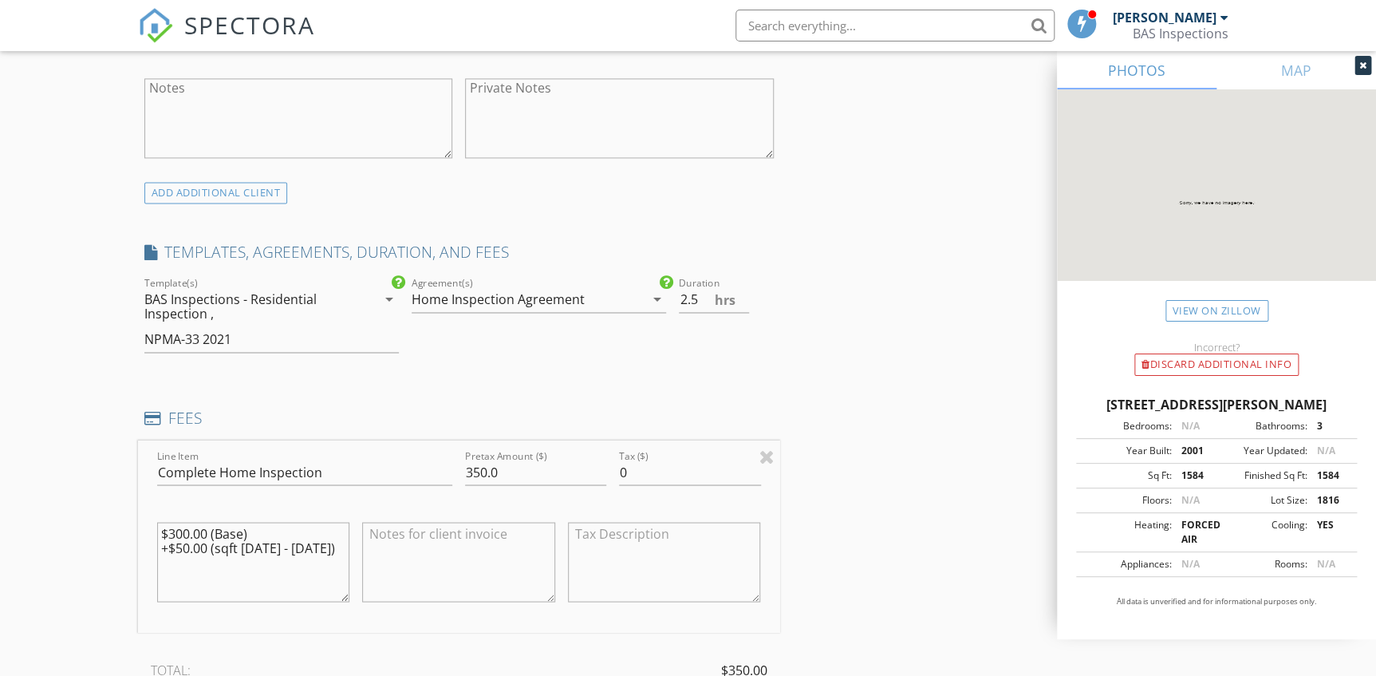  Describe the element at coordinates (724, 300) in the screenshot. I see `span: hrs` at that location.